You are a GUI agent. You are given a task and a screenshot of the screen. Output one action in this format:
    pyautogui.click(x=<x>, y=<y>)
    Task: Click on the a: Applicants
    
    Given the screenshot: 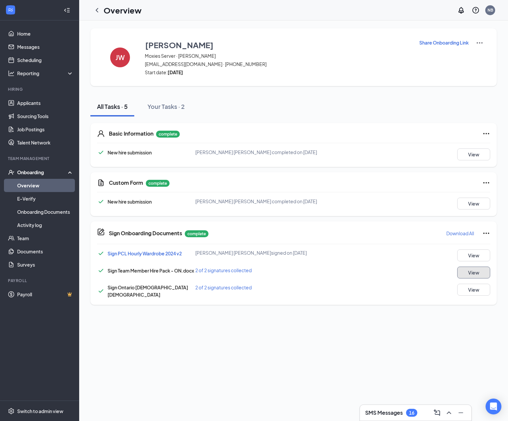 What is the action you would take?
    pyautogui.click(x=45, y=103)
    